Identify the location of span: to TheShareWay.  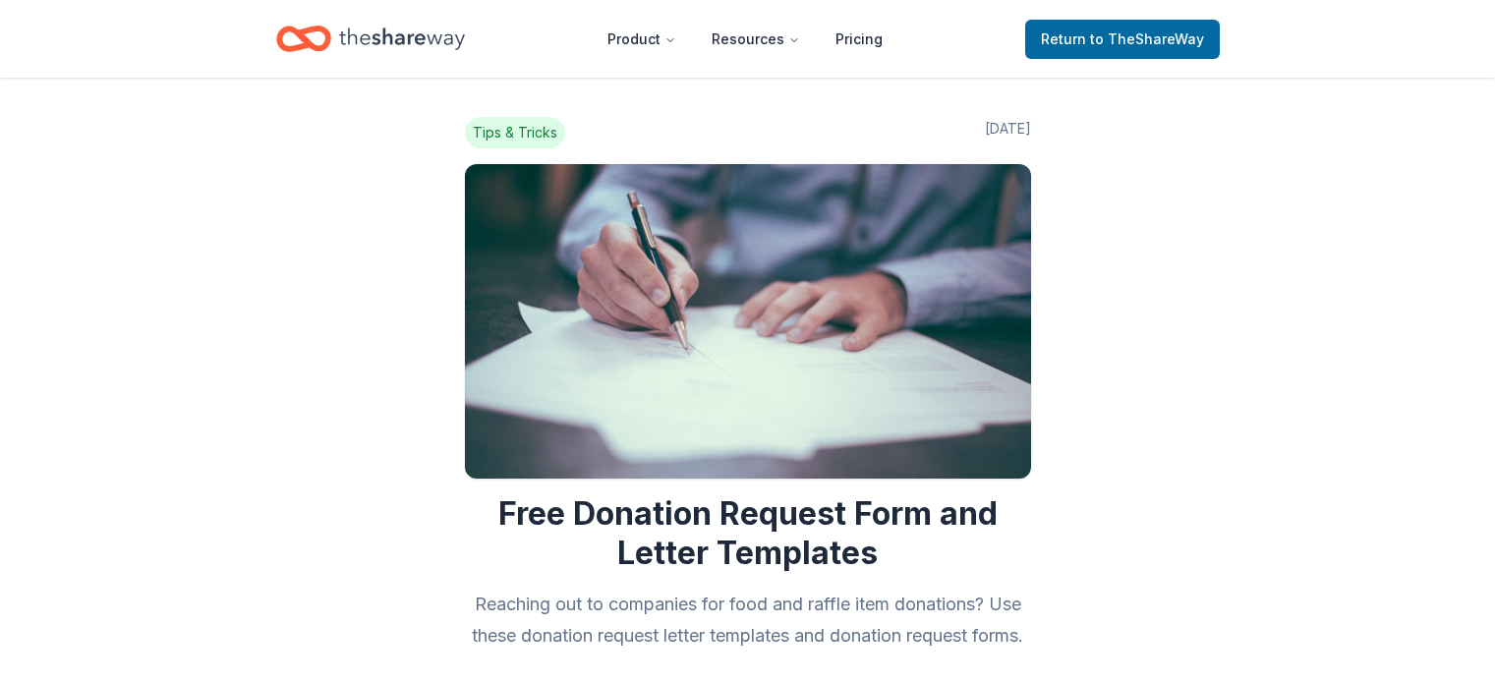
(1147, 38).